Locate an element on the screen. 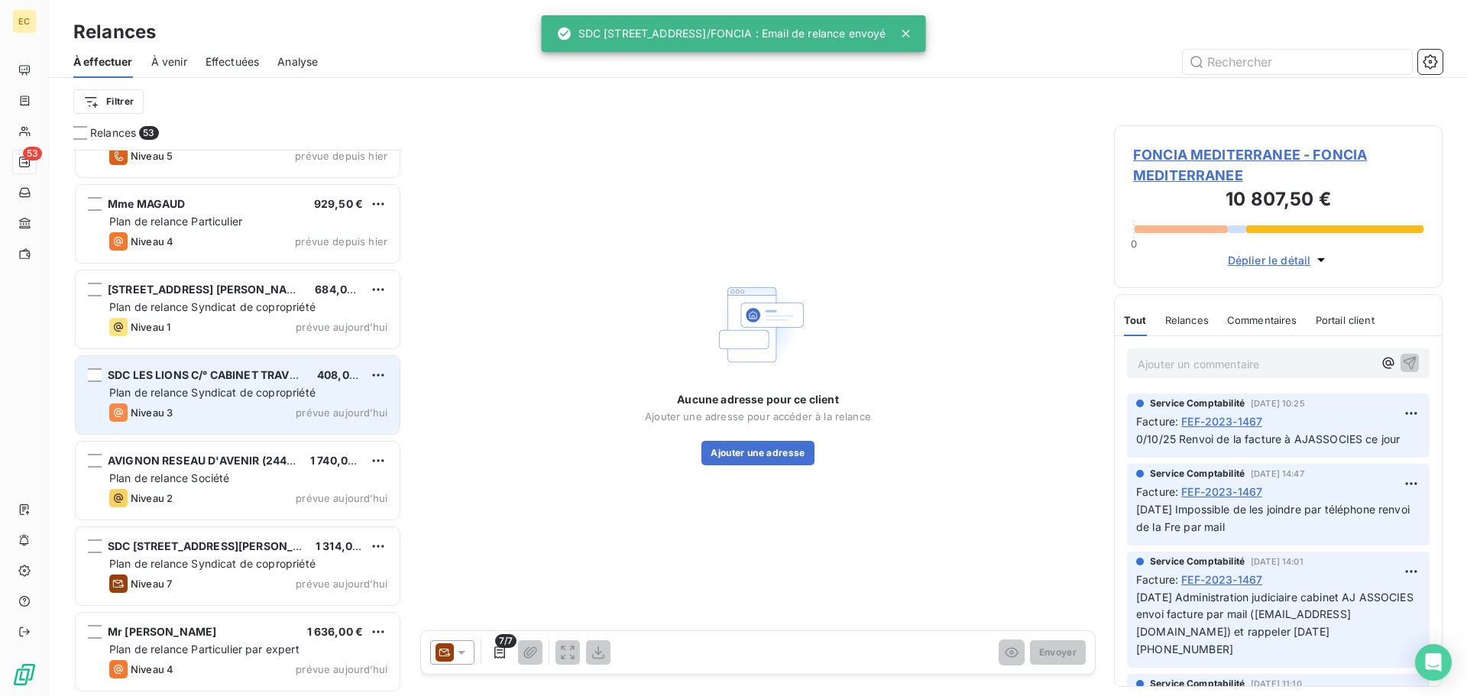  button: Ajouter une adresse is located at coordinates (757, 453).